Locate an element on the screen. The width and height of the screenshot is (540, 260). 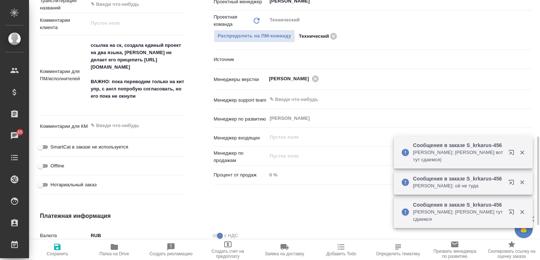
span: Сохранить is located at coordinates (57, 254).